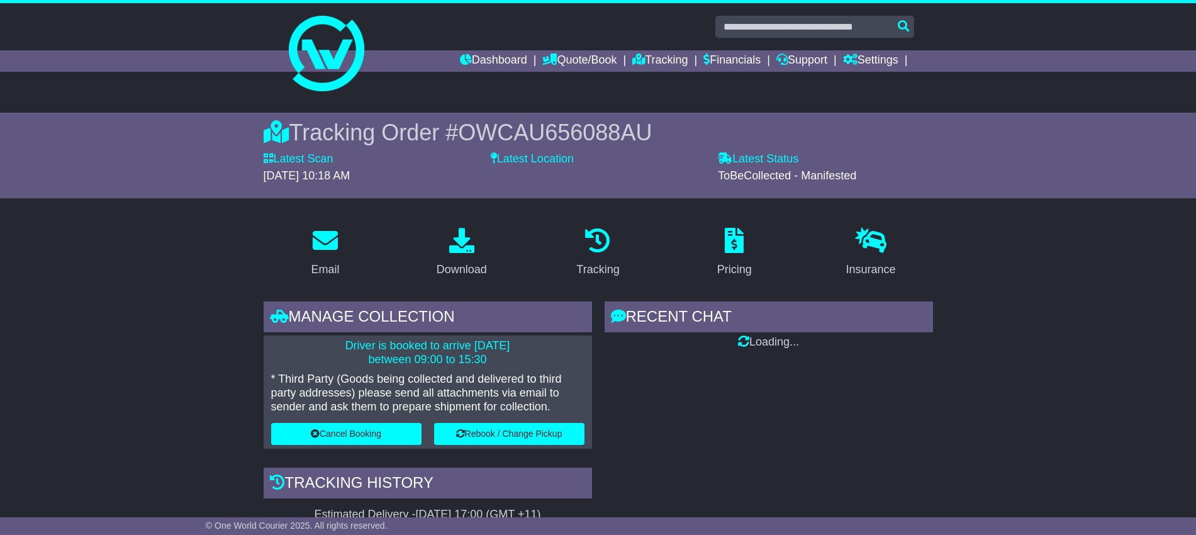  I want to click on button: Rebook / Change Pickup, so click(509, 433).